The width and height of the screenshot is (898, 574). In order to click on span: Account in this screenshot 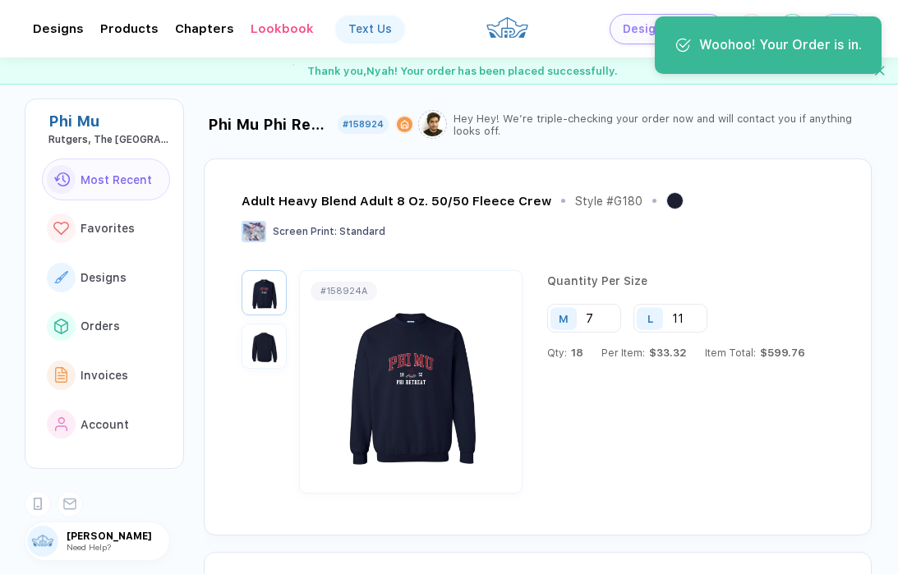, I will do `click(104, 425)`.